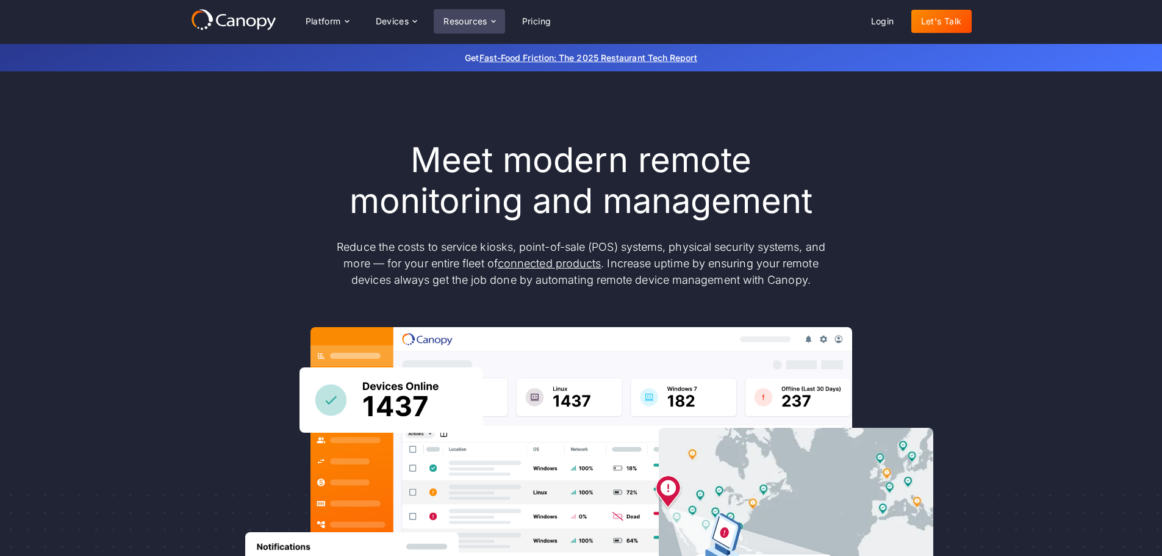 The width and height of the screenshot is (1162, 556). Describe the element at coordinates (323, 21) in the screenshot. I see `div: Platform` at that location.